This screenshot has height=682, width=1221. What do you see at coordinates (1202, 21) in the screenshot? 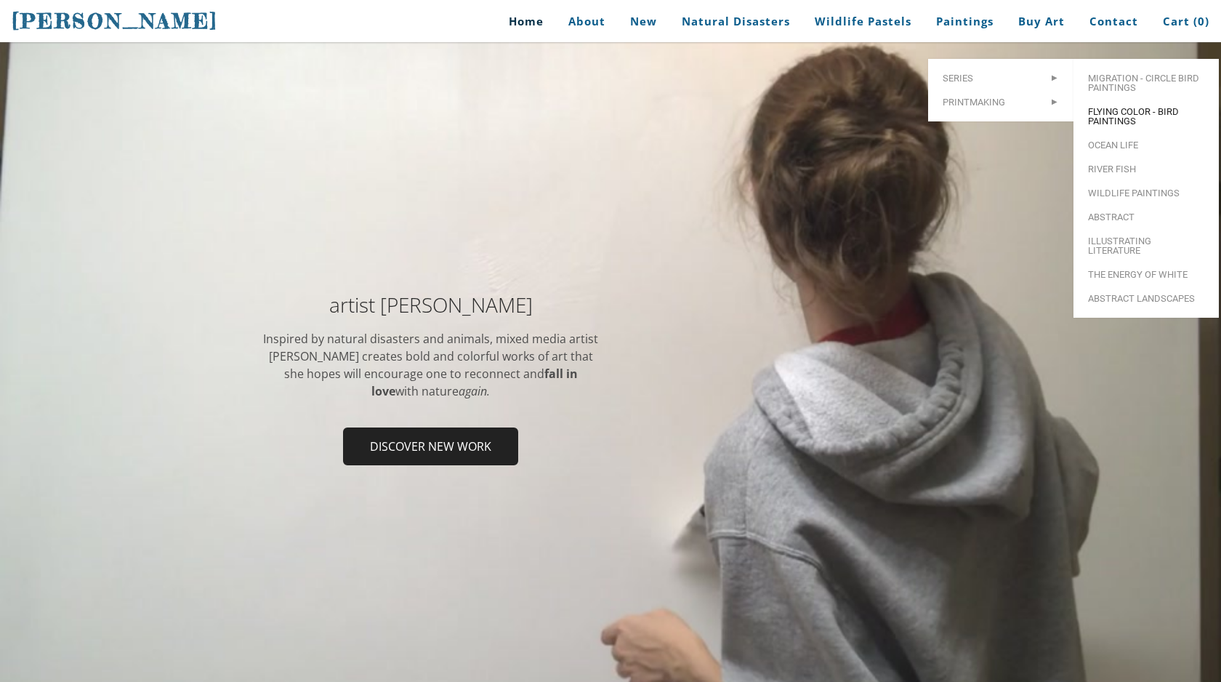
I see `span: 0` at bounding box center [1202, 21].